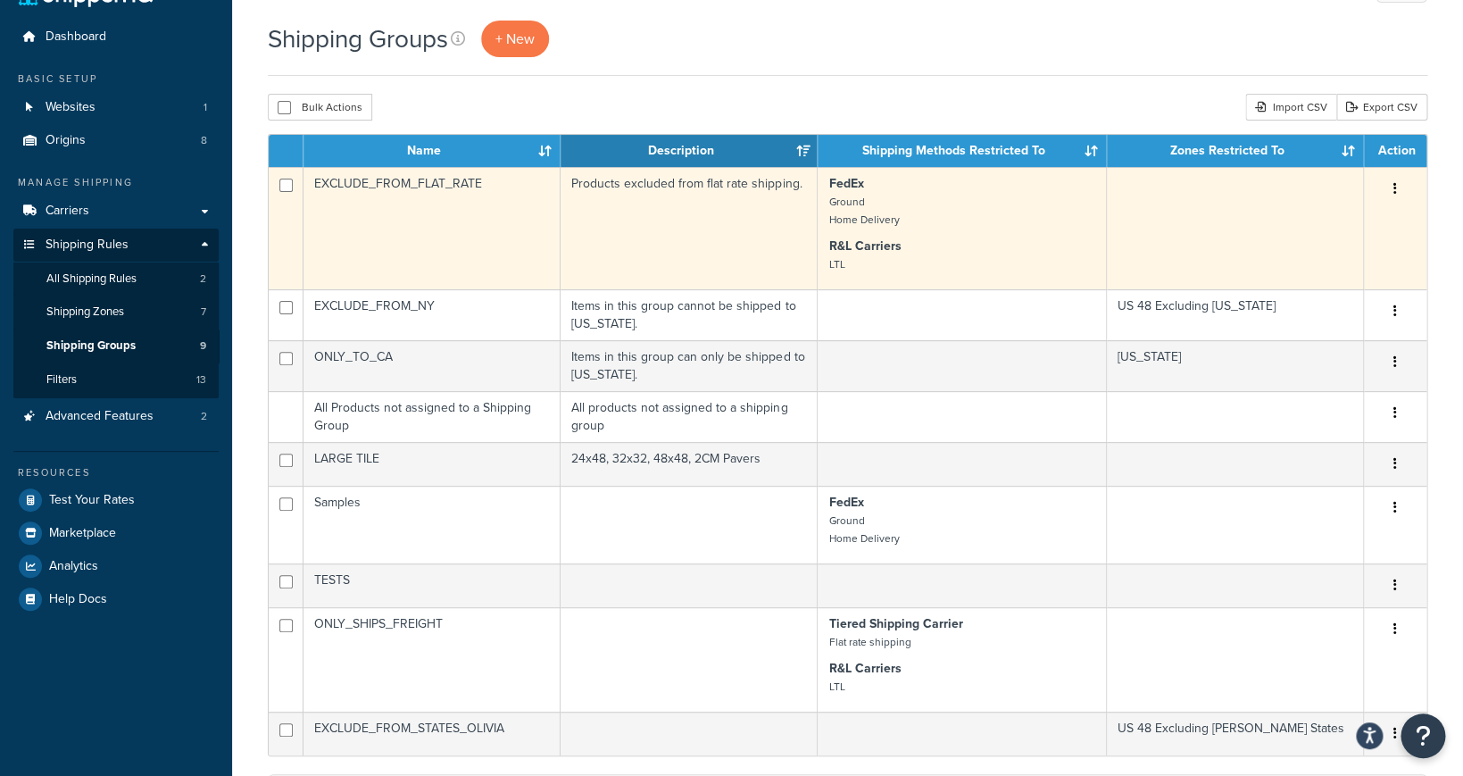  I want to click on span: Carriers, so click(67, 211).